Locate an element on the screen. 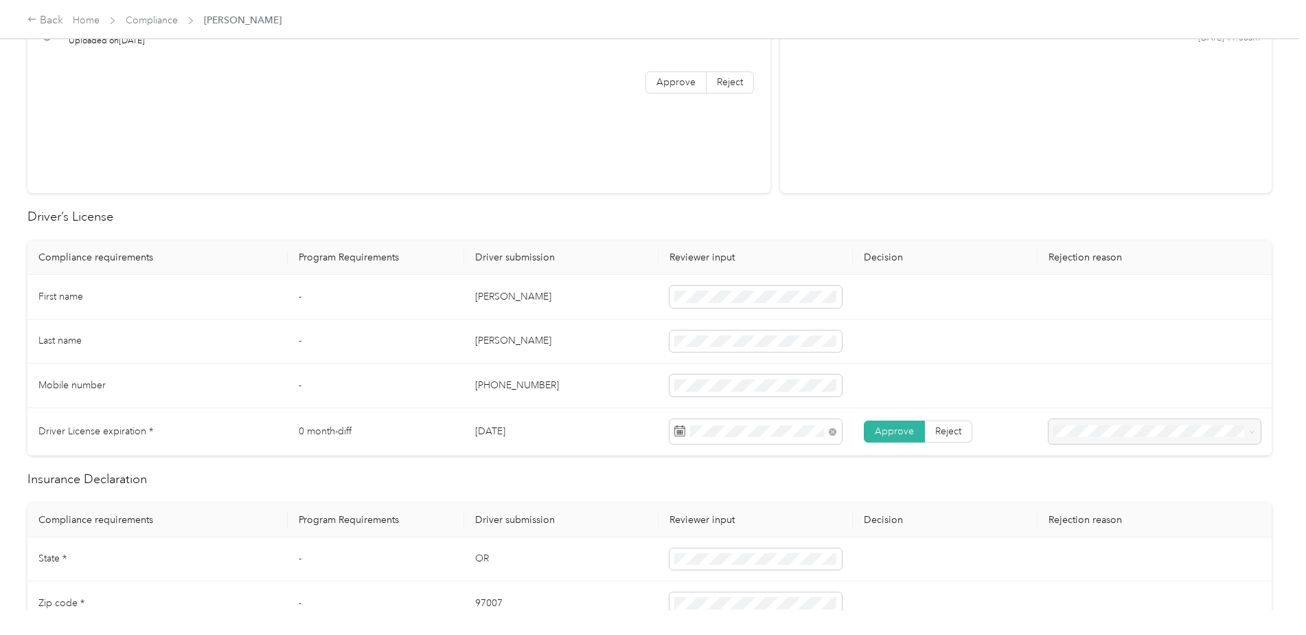 Image resolution: width=1306 pixels, height=635 pixels. td: 97007 is located at coordinates (561, 603).